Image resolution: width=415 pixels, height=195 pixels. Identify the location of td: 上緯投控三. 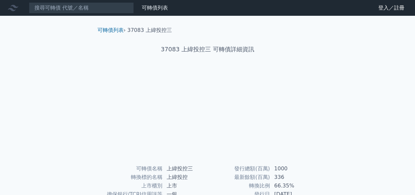
(185, 168).